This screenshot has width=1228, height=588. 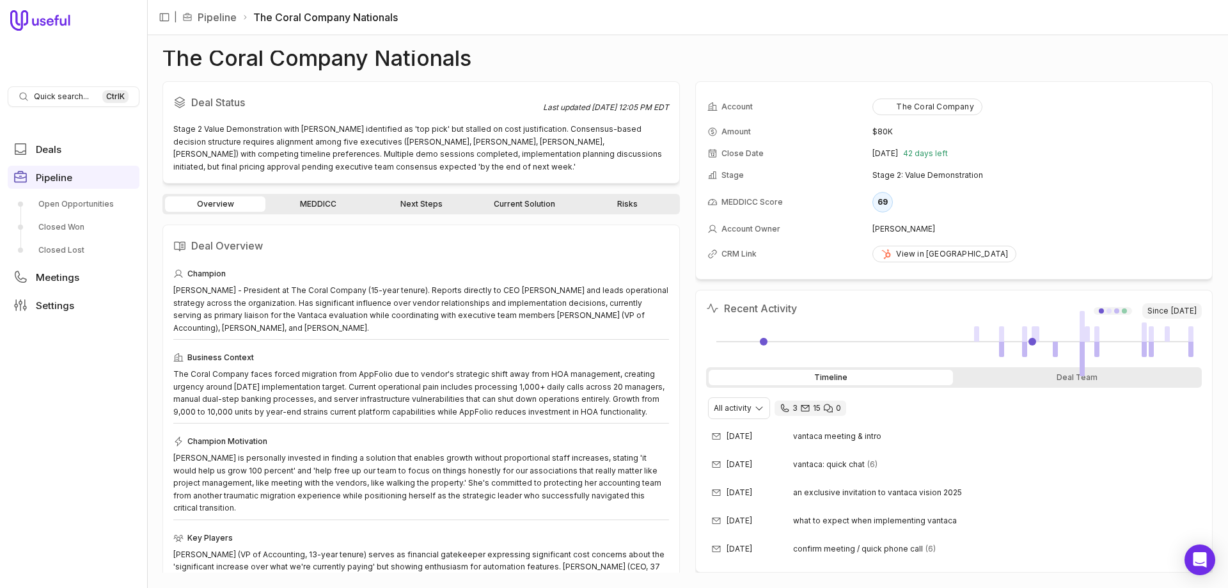 What do you see at coordinates (421, 274) in the screenshot?
I see `div: Champion` at bounding box center [421, 274].